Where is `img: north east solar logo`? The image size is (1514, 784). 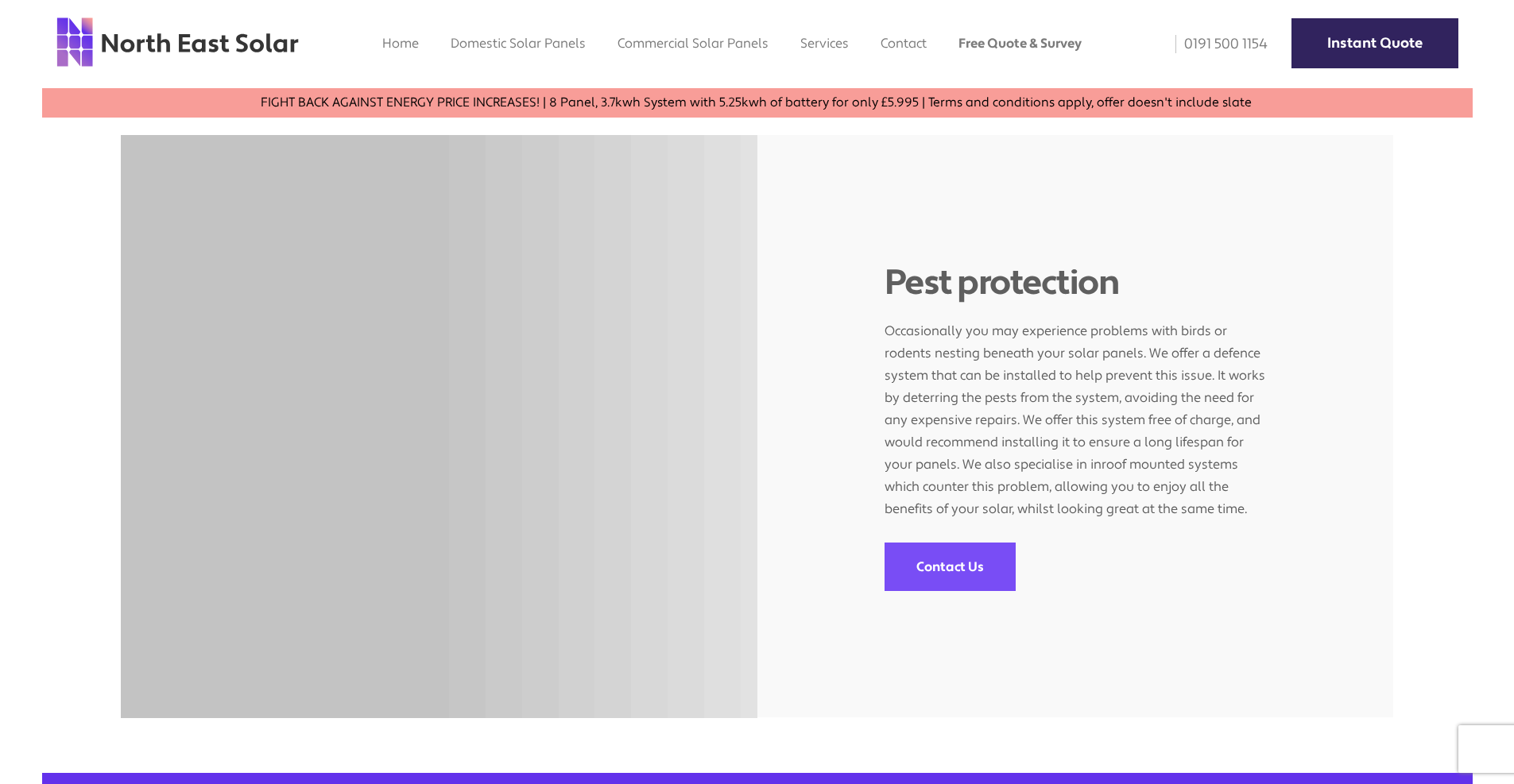 img: north east solar logo is located at coordinates (177, 42).